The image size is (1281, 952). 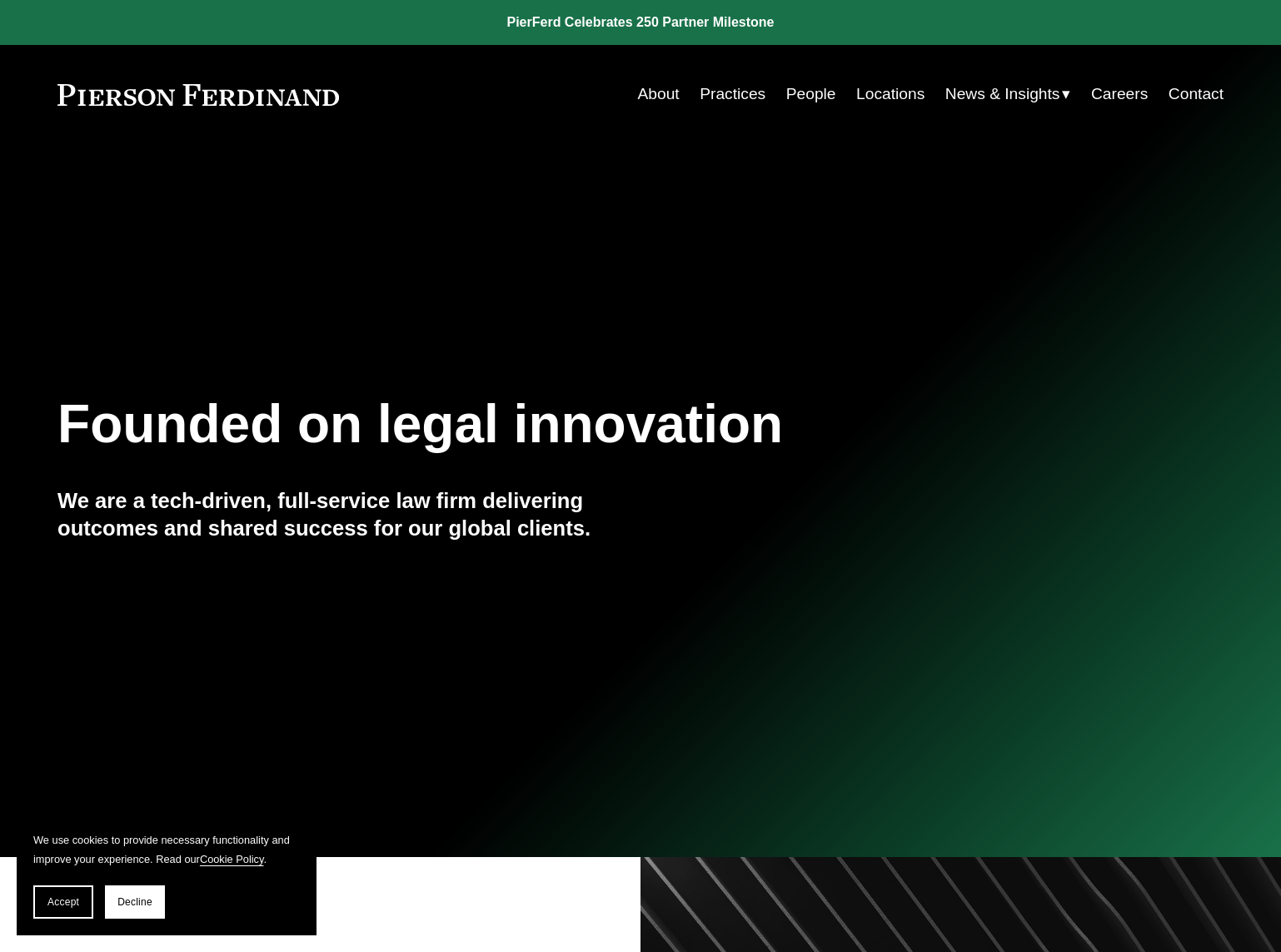 What do you see at coordinates (63, 902) in the screenshot?
I see `span: Accept` at bounding box center [63, 902].